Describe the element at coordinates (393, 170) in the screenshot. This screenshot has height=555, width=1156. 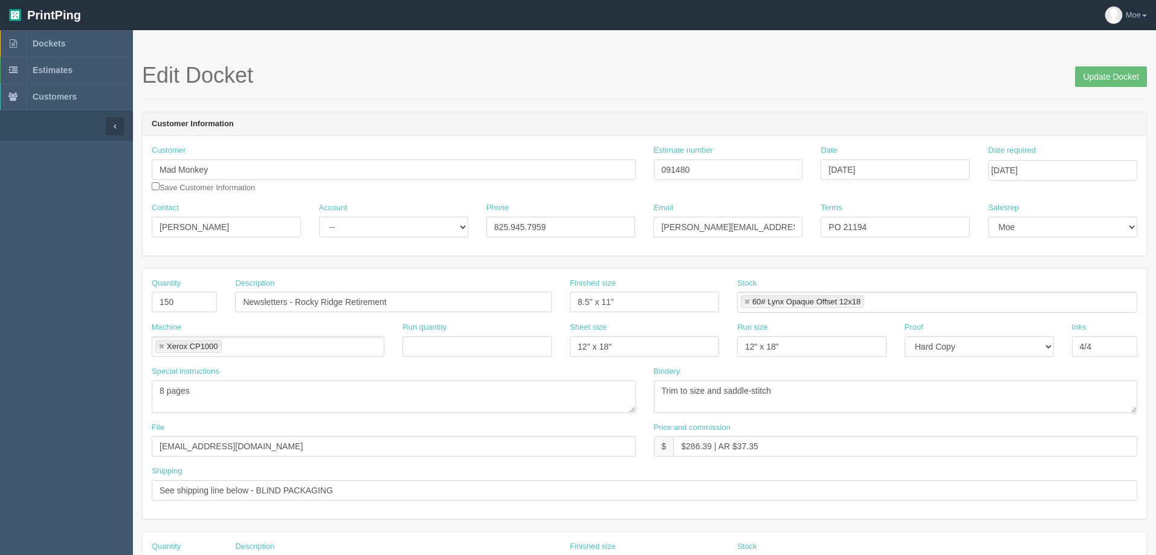
I see `input: Enter customer name` at that location.